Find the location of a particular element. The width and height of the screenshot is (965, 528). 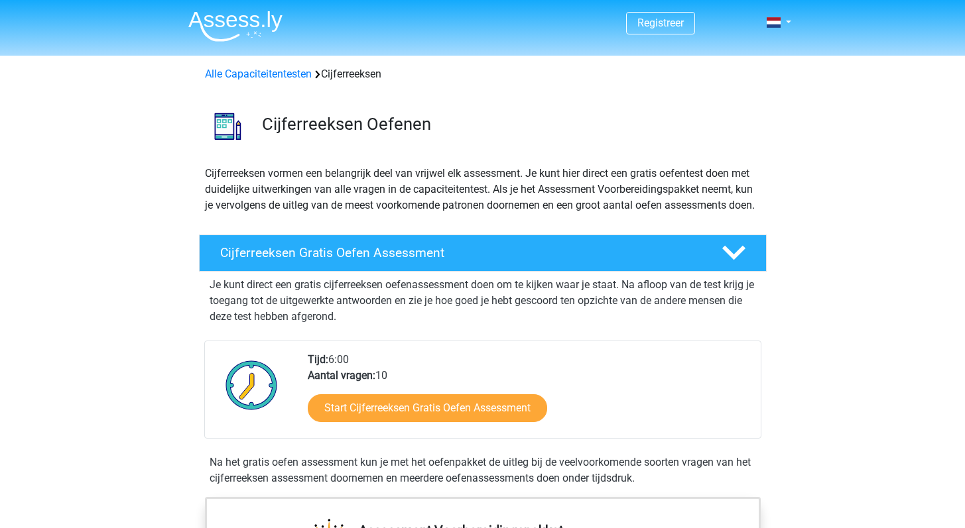

a: Start Cijferreeksen Gratis Oefen Assessment is located at coordinates (427, 408).